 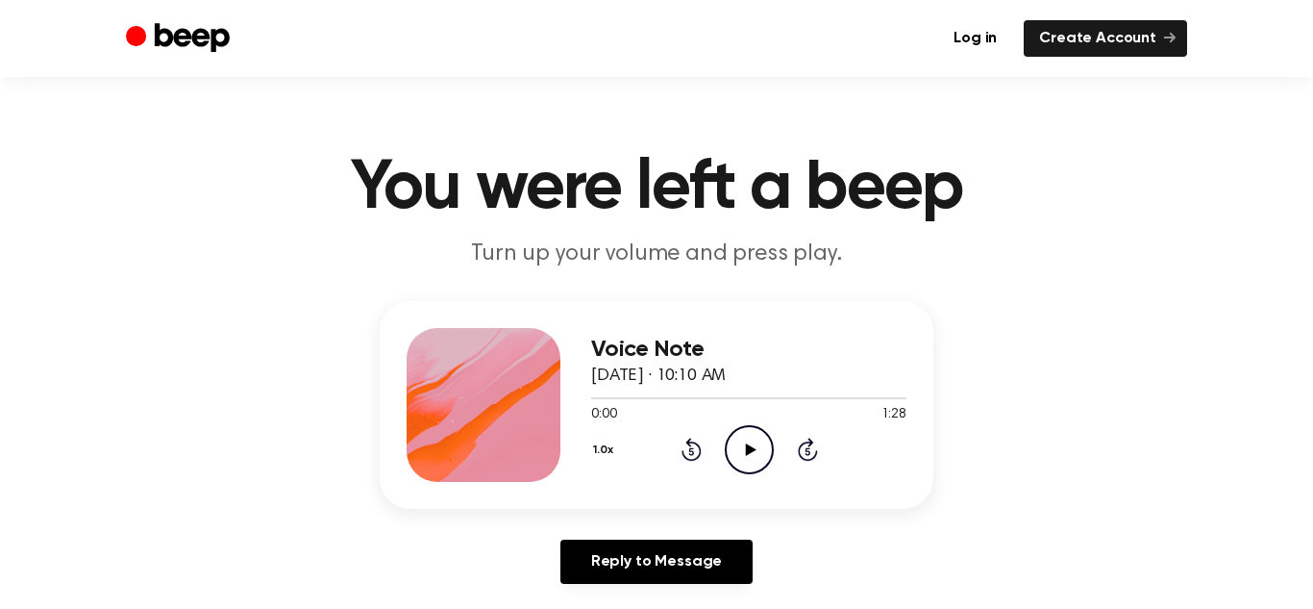 What do you see at coordinates (749, 349) in the screenshot?
I see `h3: Voice Note` at bounding box center [749, 349].